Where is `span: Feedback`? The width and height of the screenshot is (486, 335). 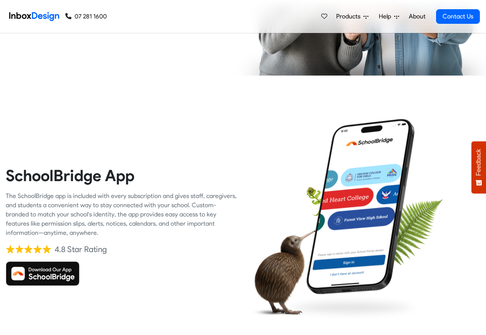 span: Feedback is located at coordinates (479, 162).